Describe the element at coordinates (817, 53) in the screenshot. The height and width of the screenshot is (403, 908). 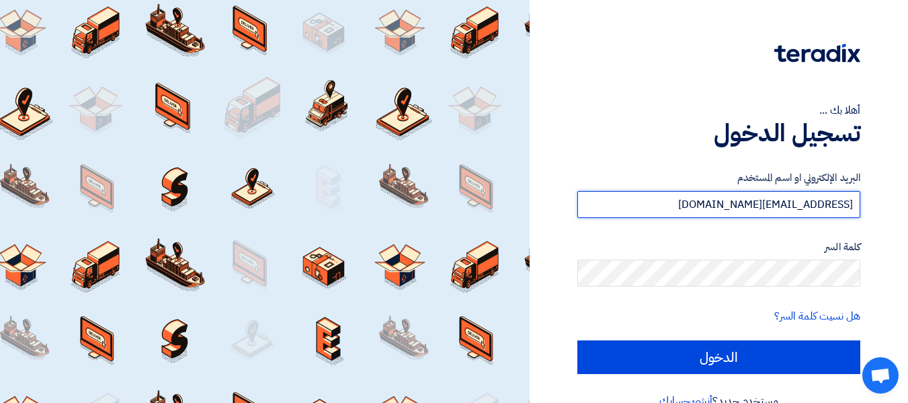
I see `img: Teradix logo` at that location.